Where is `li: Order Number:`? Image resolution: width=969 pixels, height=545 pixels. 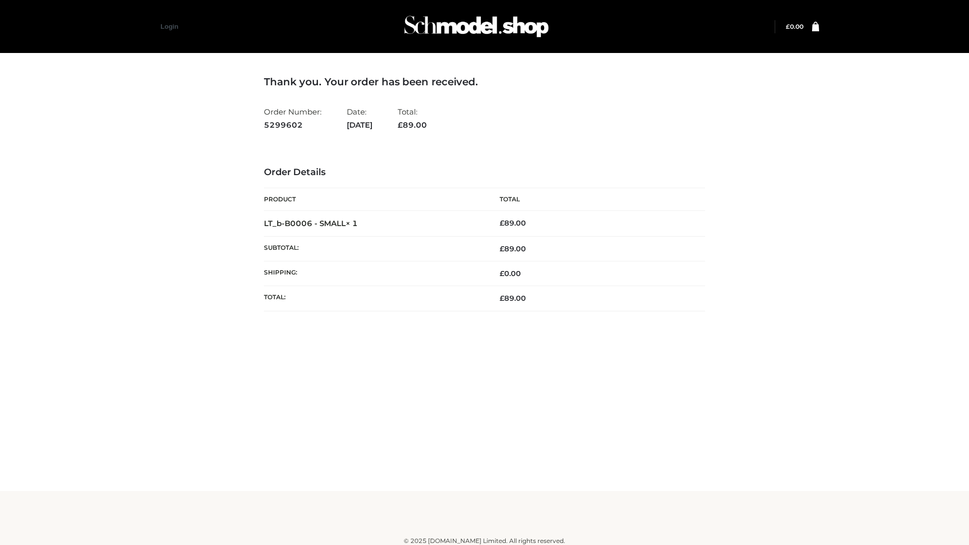
li: Order Number: is located at coordinates (293, 118).